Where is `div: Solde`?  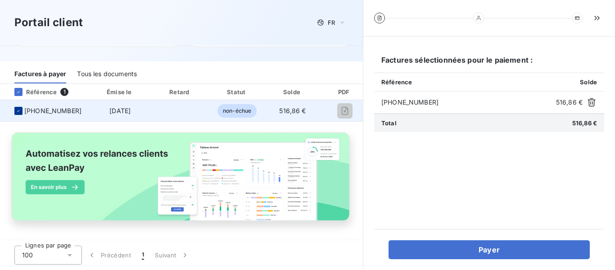
div: Solde is located at coordinates (293, 92).